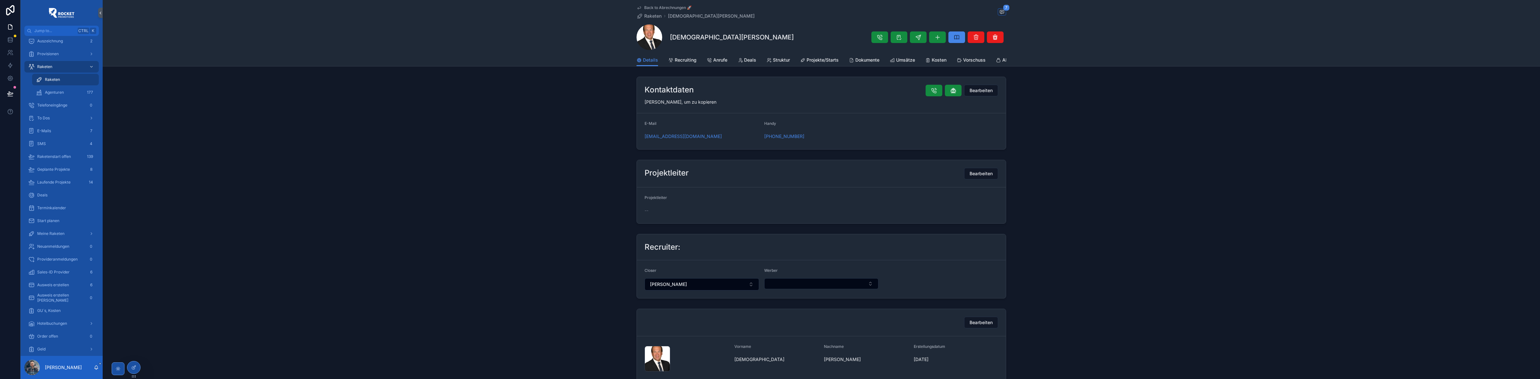 The width and height of the screenshot is (1540, 379). Describe the element at coordinates (62, 31) in the screenshot. I see `button: Jump to...CtrlK` at that location.